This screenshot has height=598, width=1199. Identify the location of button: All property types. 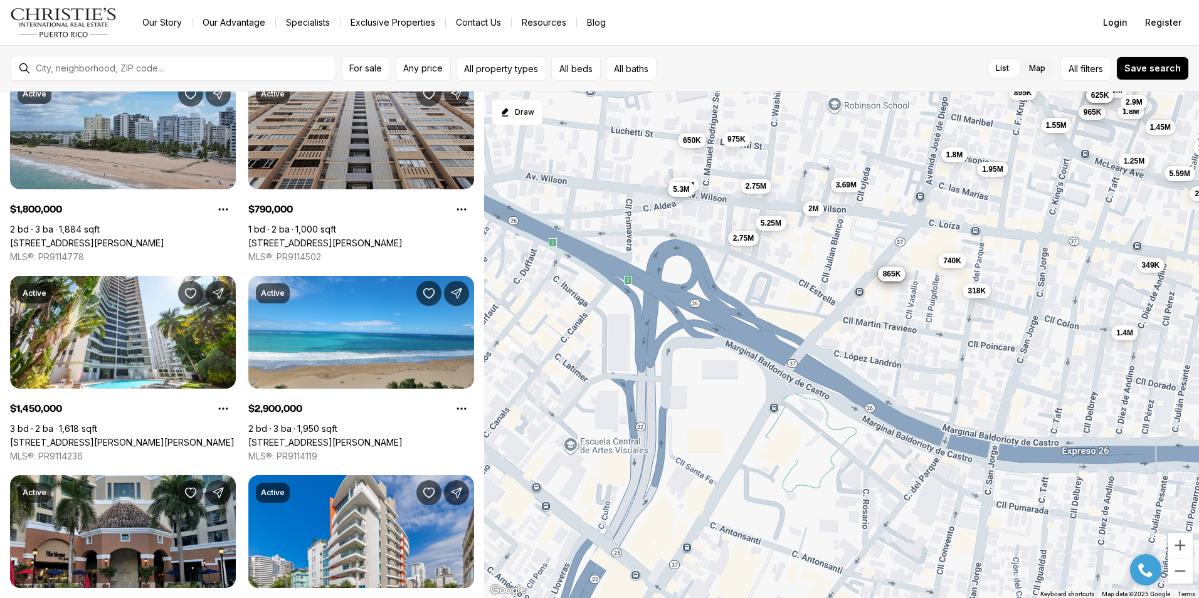
(501, 68).